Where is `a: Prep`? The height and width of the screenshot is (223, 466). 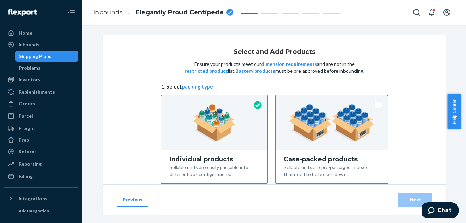
a: Prep is located at coordinates (41, 140).